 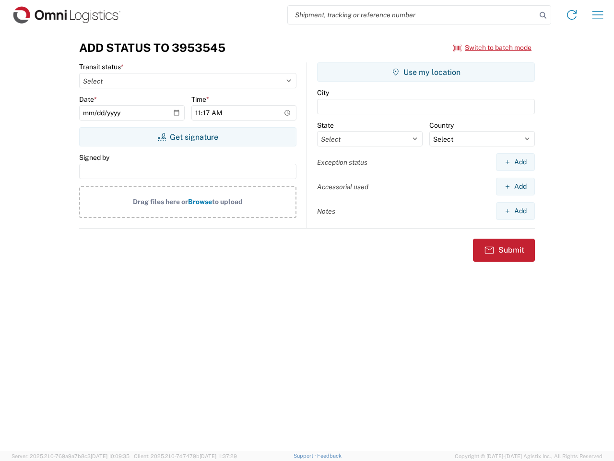 What do you see at coordinates (227, 202) in the screenshot?
I see `span: to upload` at bounding box center [227, 202].